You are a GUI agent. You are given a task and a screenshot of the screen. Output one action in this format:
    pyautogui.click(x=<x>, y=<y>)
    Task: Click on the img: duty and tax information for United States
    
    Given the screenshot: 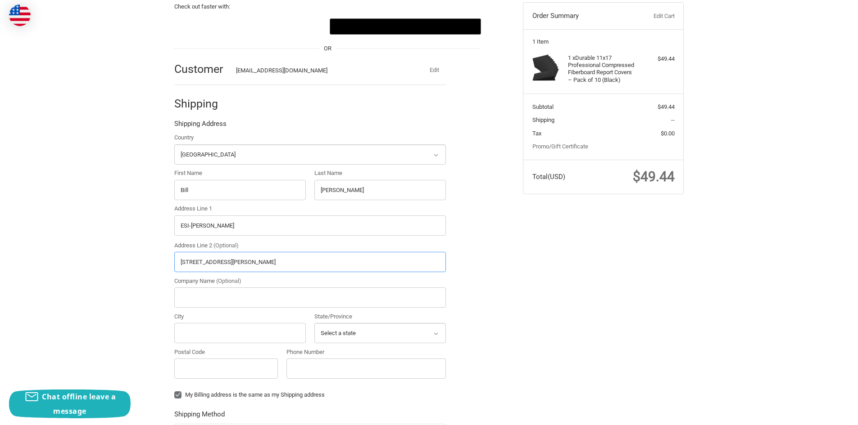 What is the action you would take?
    pyautogui.click(x=20, y=15)
    